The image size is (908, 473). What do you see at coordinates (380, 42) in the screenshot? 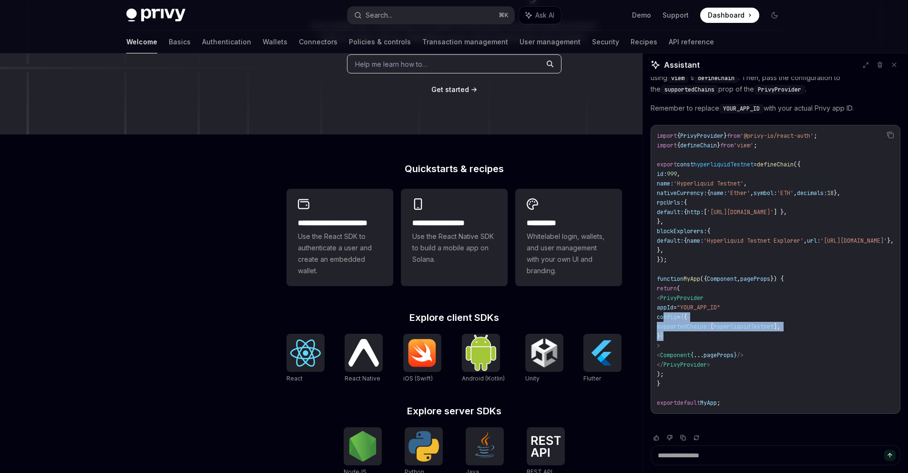
I see `a: Policies & controls` at bounding box center [380, 42].